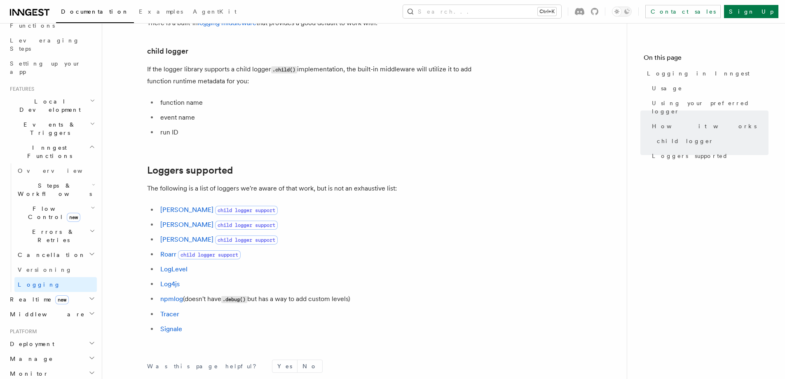 The height and width of the screenshot is (379, 785). What do you see at coordinates (46, 314) in the screenshot?
I see `span: Middleware` at bounding box center [46, 314].